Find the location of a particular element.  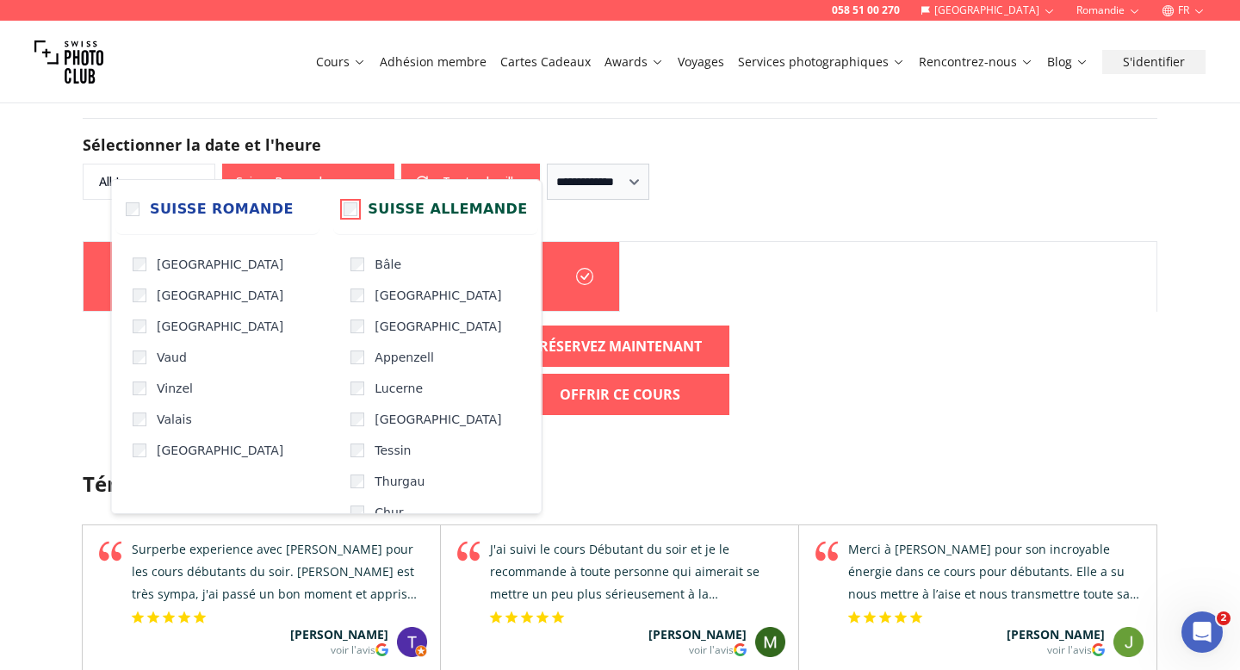

span: Suisse Allemande is located at coordinates (447, 209).